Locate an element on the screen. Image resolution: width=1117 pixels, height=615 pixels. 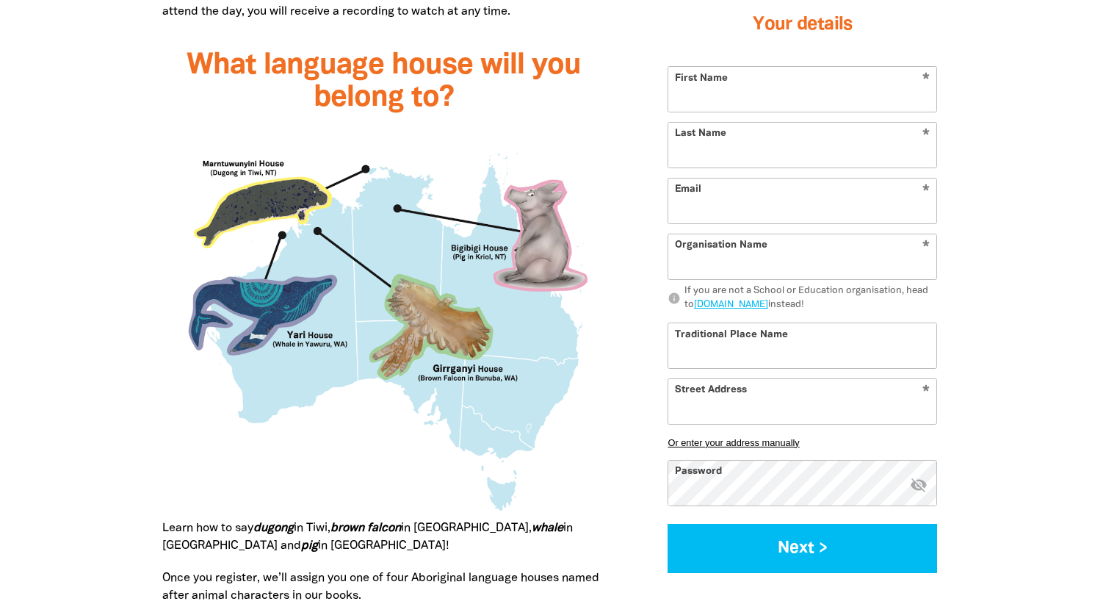
em: brown falcon is located at coordinates (366, 528).